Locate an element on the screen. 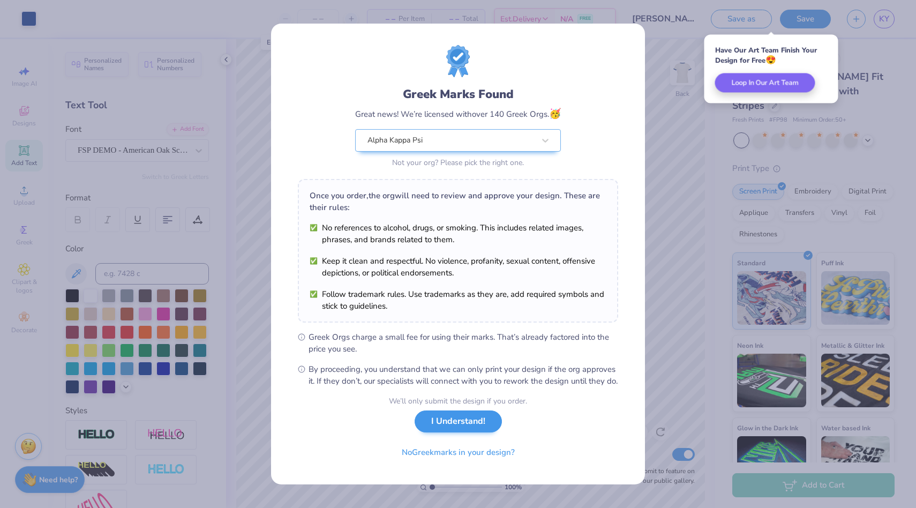  li: No references to alcohol, drugs, or smoking. This includes related images, phrases, and brands re... is located at coordinates (458, 233).